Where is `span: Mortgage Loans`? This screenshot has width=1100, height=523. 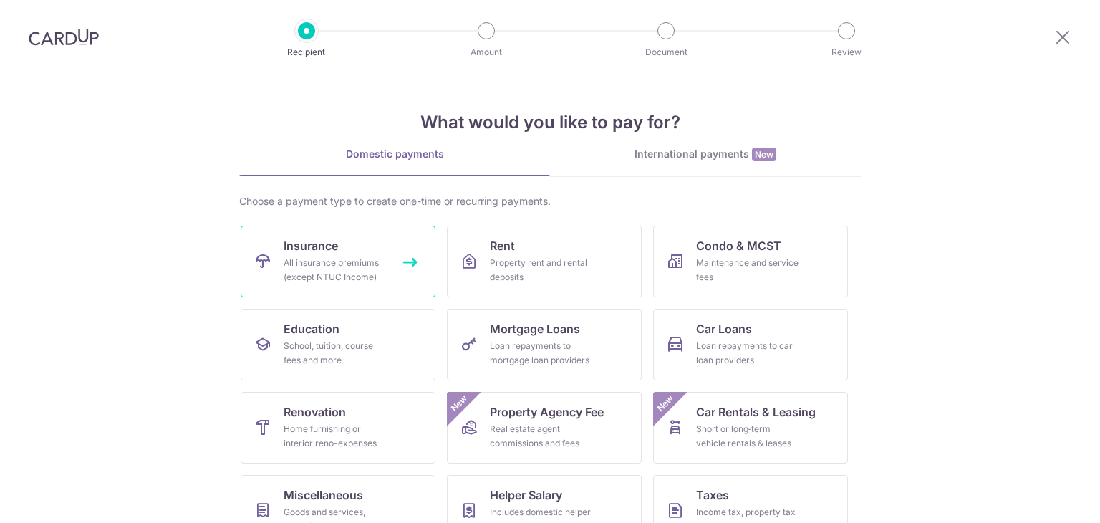
span: Mortgage Loans is located at coordinates (535, 329).